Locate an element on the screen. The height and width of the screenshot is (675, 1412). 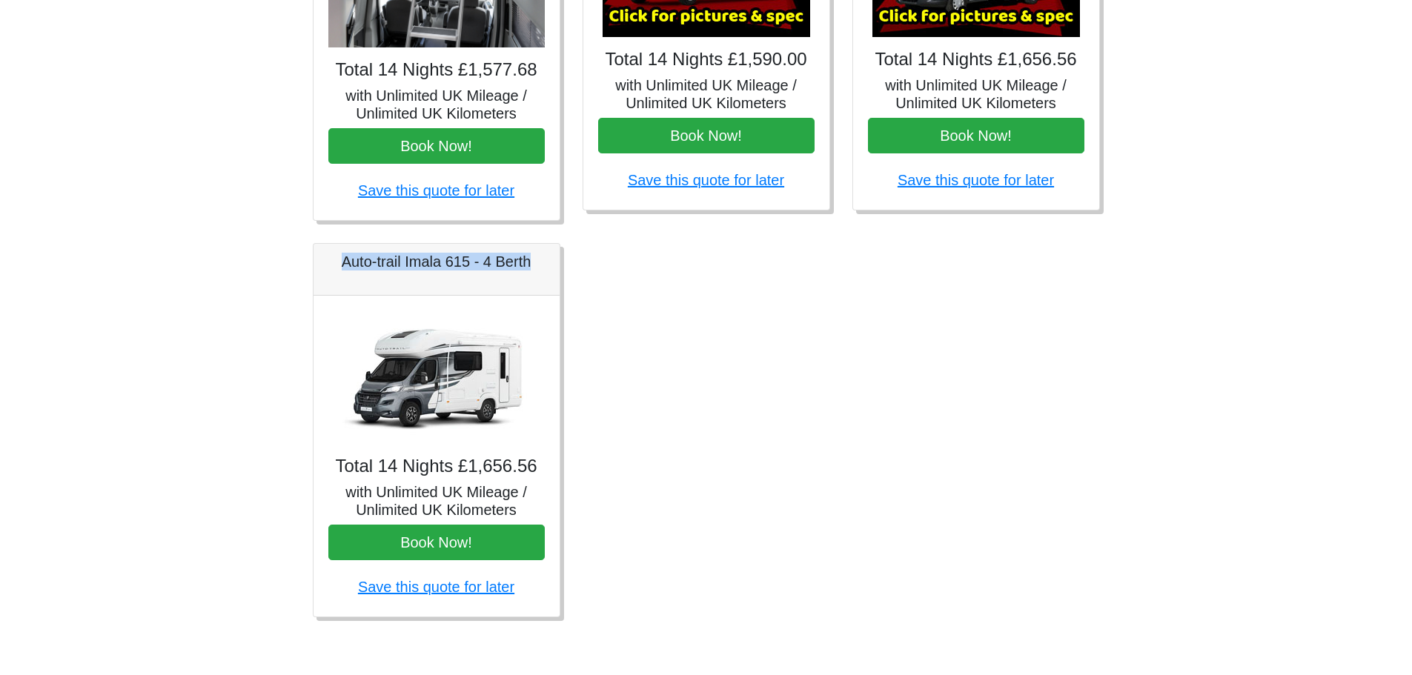
img: Auto-trail Imala 615 - 4 Berth is located at coordinates (437, 377).